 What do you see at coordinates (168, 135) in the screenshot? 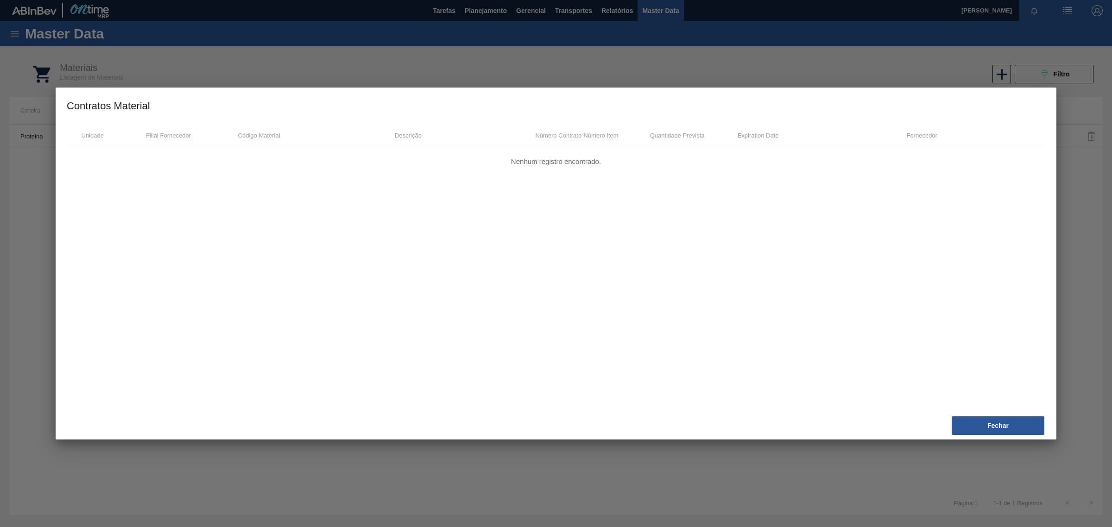
I see `td: Filial Fornecedor` at bounding box center [168, 135].